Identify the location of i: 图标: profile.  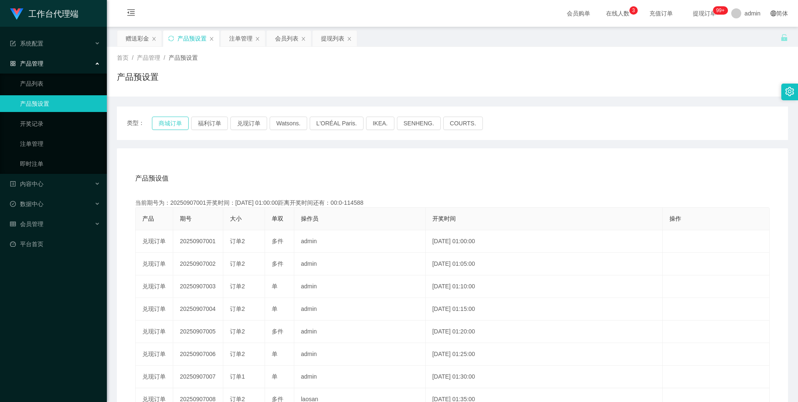
(13, 184).